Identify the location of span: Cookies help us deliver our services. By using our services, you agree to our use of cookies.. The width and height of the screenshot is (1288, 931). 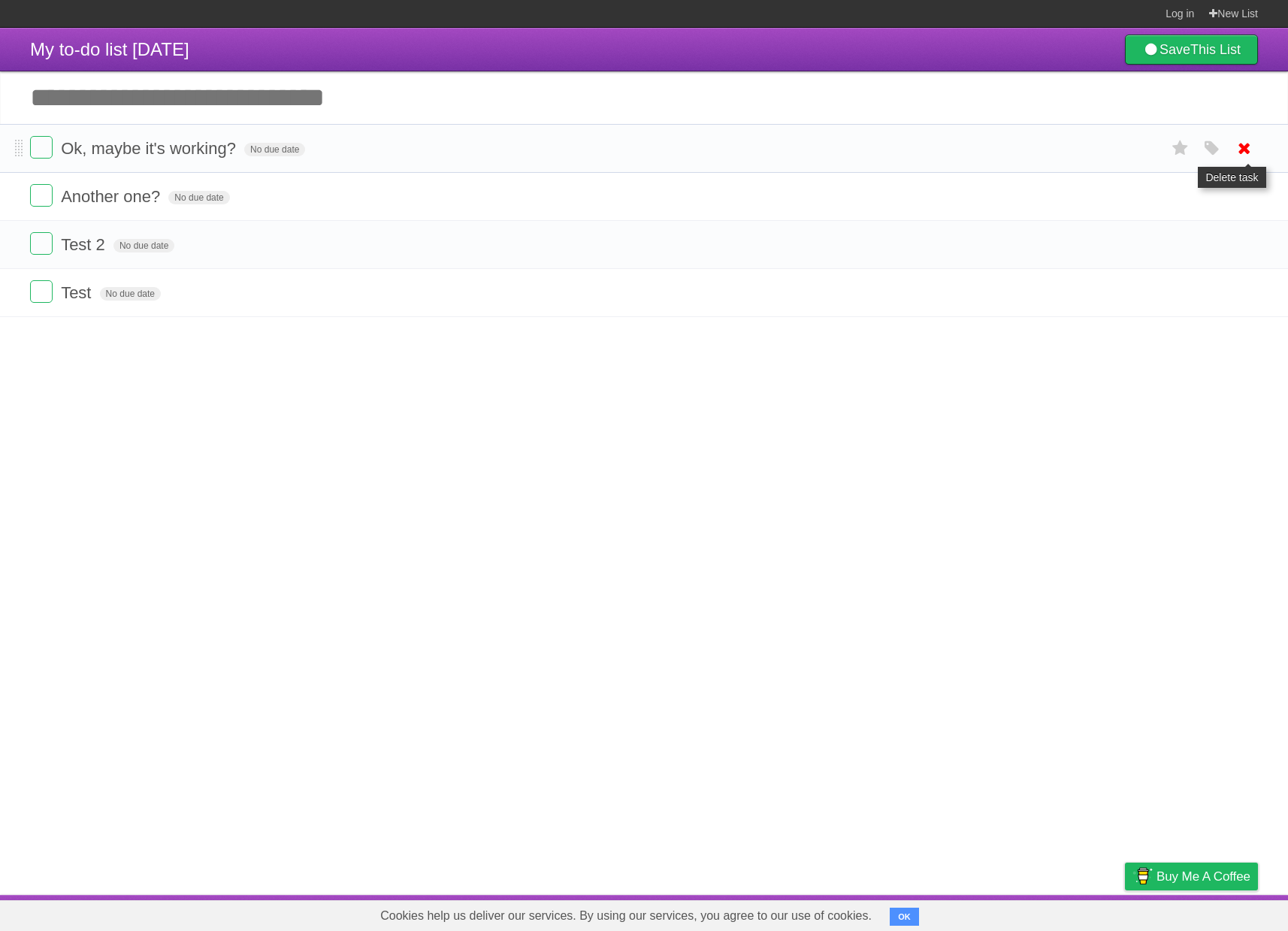
(625, 916).